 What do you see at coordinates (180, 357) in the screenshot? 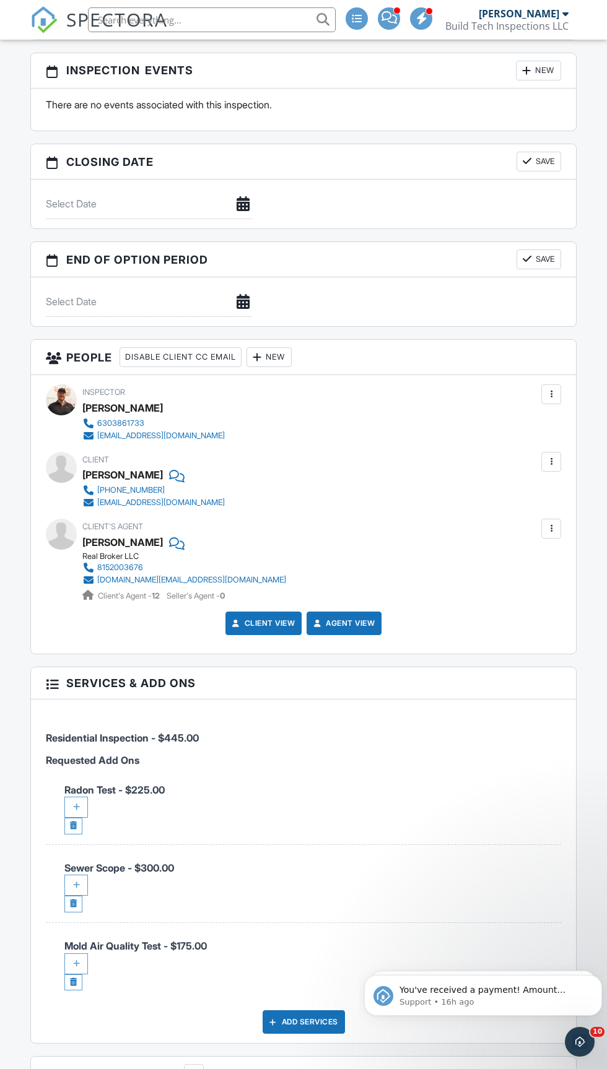
I see `div: Disable Client CC Email` at bounding box center [180, 357].